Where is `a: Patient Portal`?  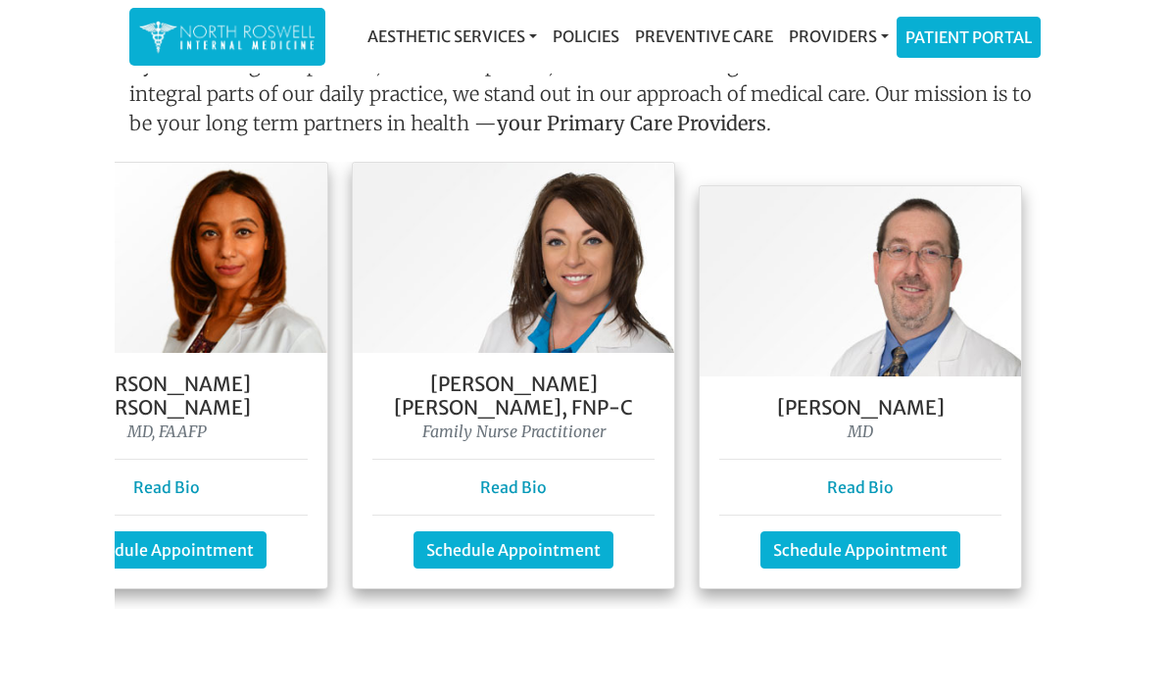 a: Patient Portal is located at coordinates (968, 37).